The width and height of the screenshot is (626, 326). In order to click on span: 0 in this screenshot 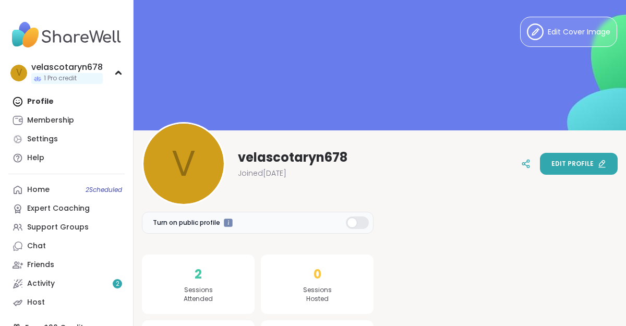, I will do `click(317, 274)`.